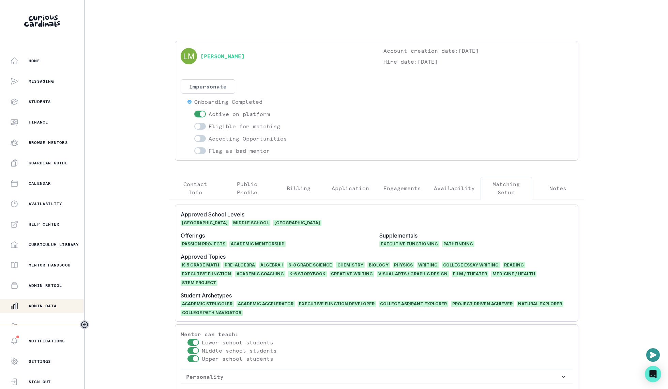  I want to click on p: Offerings, so click(277, 236).